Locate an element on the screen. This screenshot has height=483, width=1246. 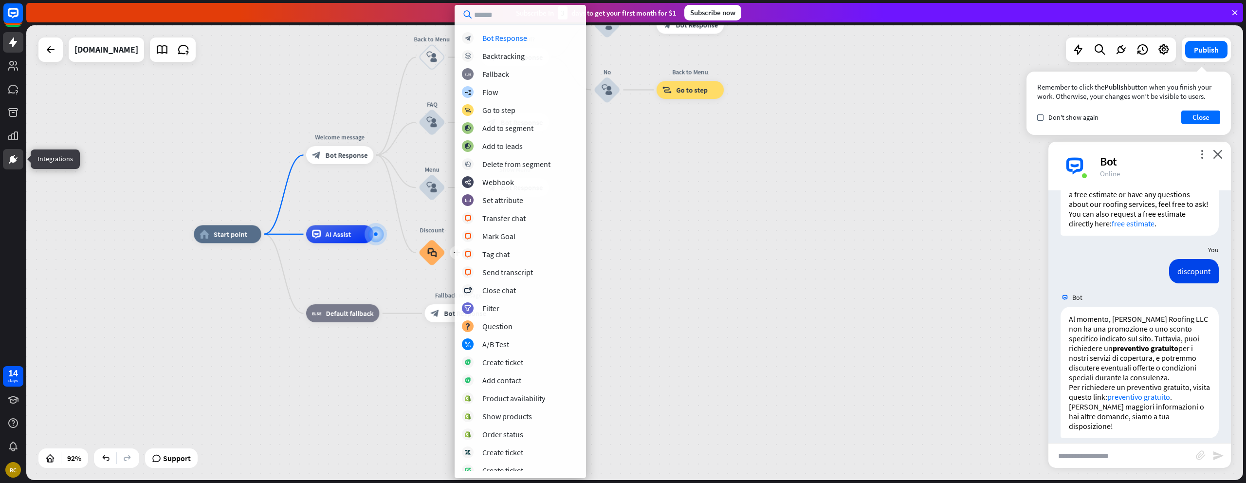
i: home_2 is located at coordinates (204, 234).